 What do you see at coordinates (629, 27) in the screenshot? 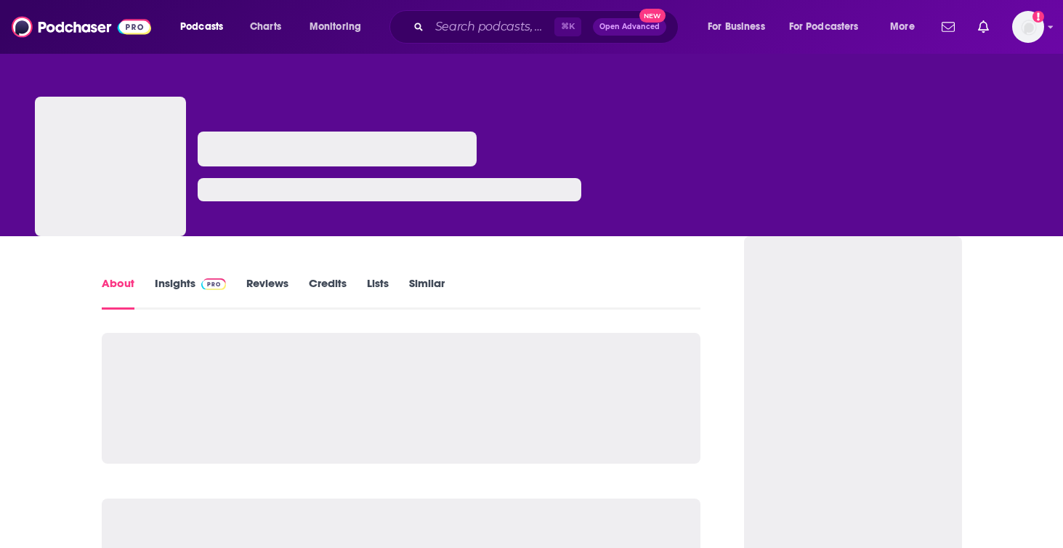
I see `span: Open Advanced` at bounding box center [629, 27].